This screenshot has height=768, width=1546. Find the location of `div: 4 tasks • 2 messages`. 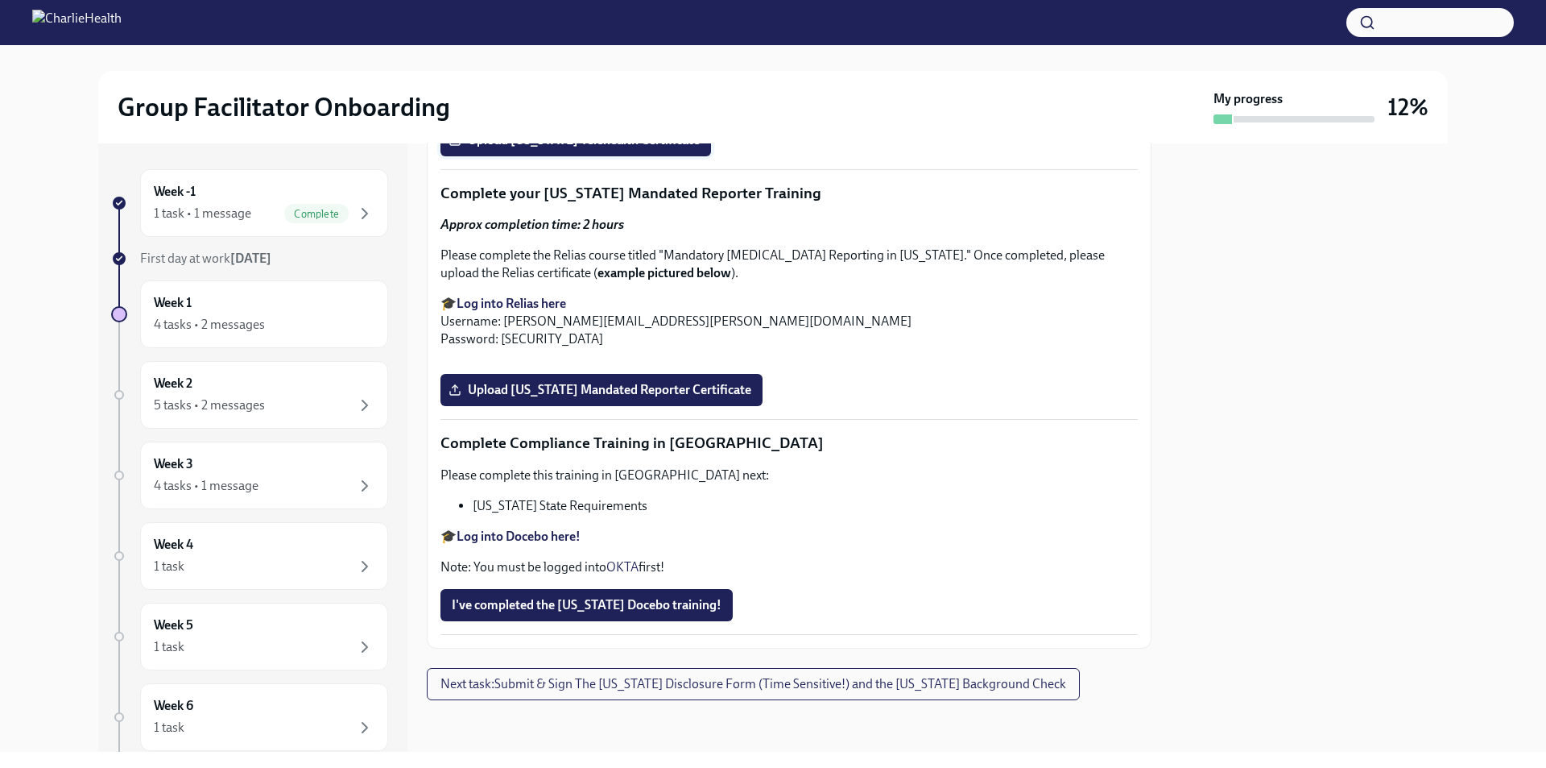

div: 4 tasks • 2 messages is located at coordinates (209, 325).